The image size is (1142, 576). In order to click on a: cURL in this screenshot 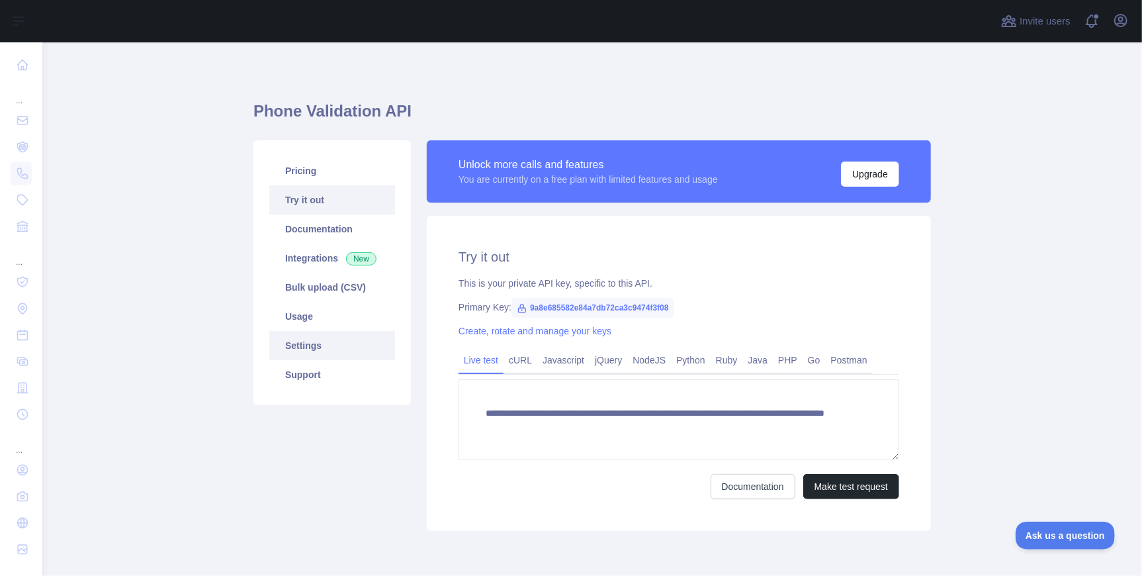, I will do `click(520, 360)`.